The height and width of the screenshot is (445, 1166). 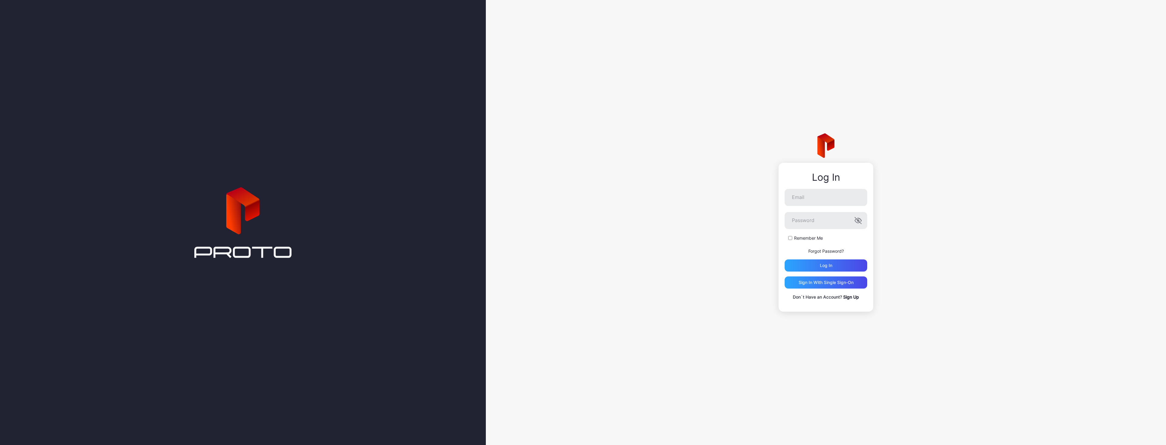 What do you see at coordinates (826, 282) in the screenshot?
I see `div: Sign in With Single Sign-On` at bounding box center [826, 282].